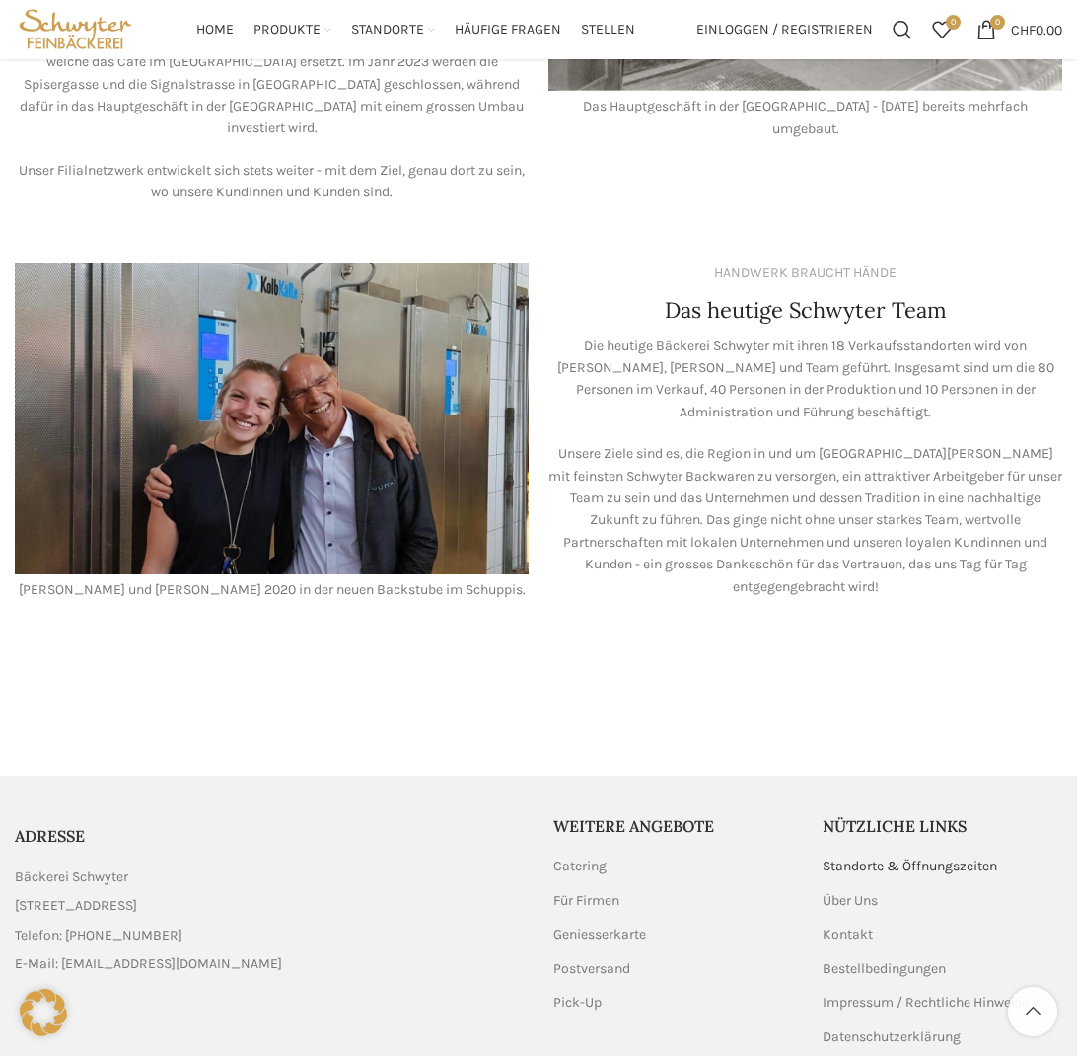 The image size is (1077, 1056). What do you see at coordinates (587, 901) in the screenshot?
I see `a: Für Firmen` at bounding box center [587, 901].